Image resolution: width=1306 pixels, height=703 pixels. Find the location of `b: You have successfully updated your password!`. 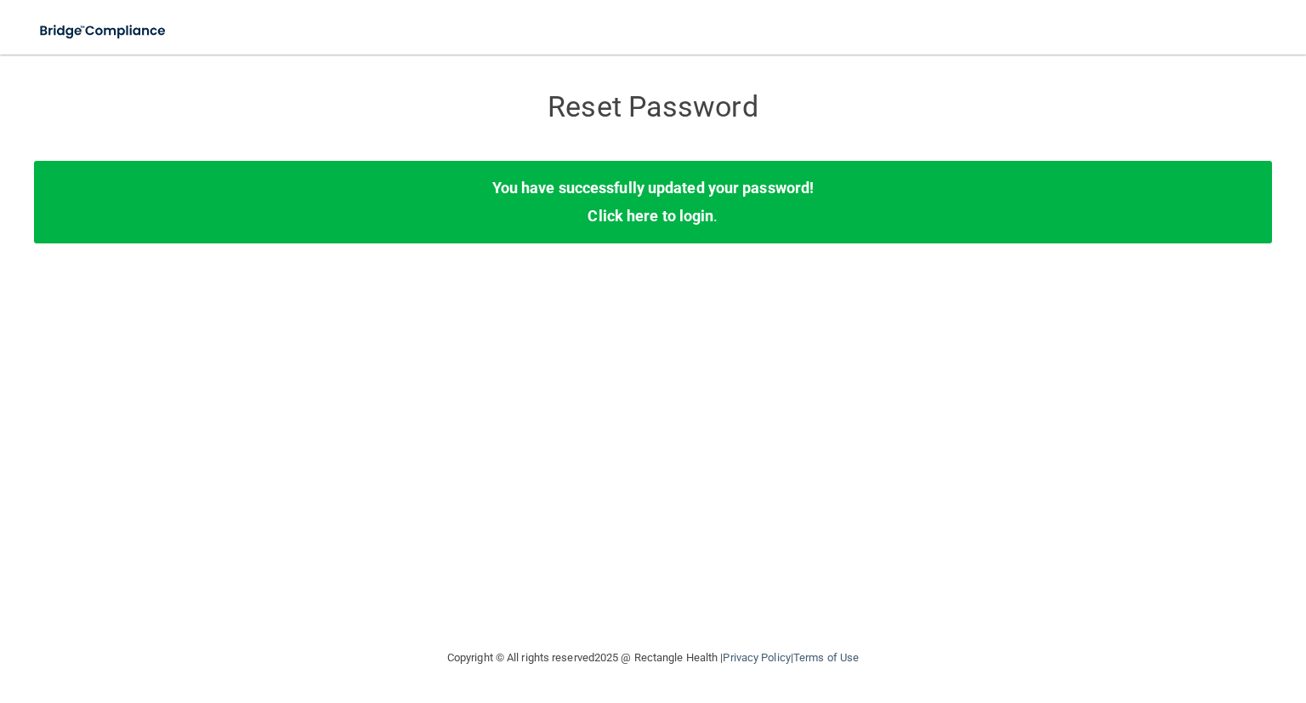

b: You have successfully updated your password! is located at coordinates (653, 187).